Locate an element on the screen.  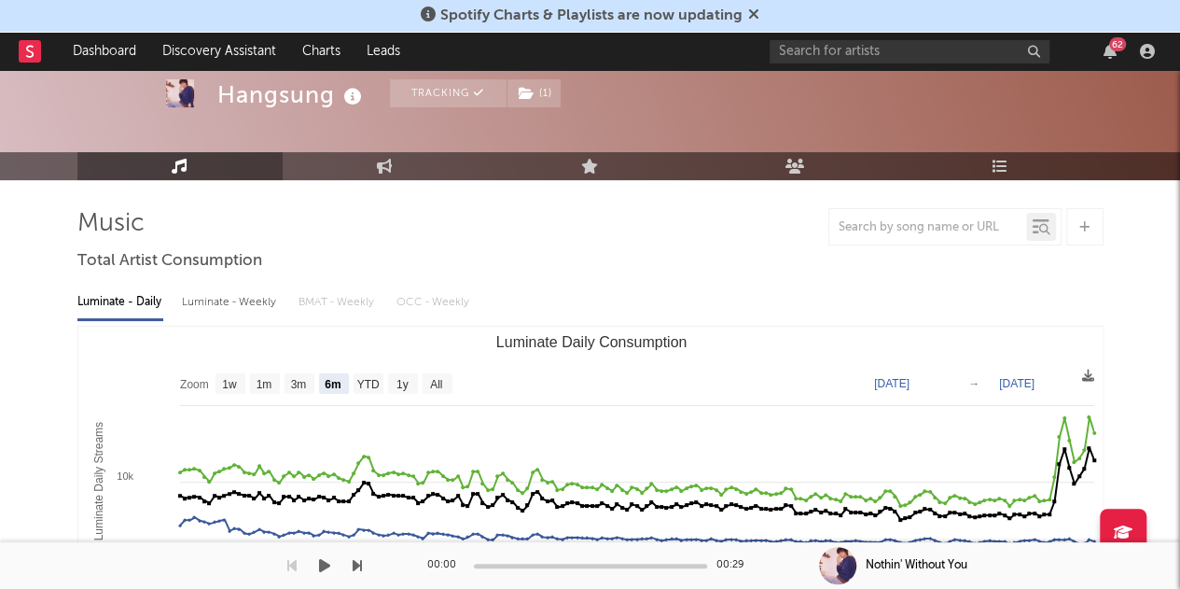
div: 00:00 is located at coordinates (446, 565).